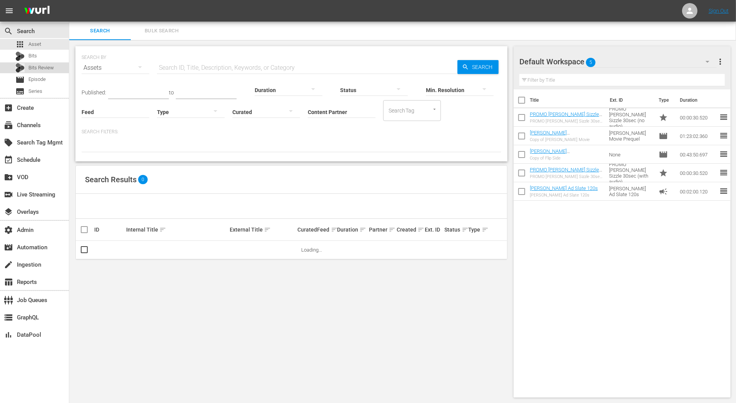 This screenshot has width=736, height=403. What do you see at coordinates (33, 56) in the screenshot?
I see `span: Bits` at bounding box center [33, 56].